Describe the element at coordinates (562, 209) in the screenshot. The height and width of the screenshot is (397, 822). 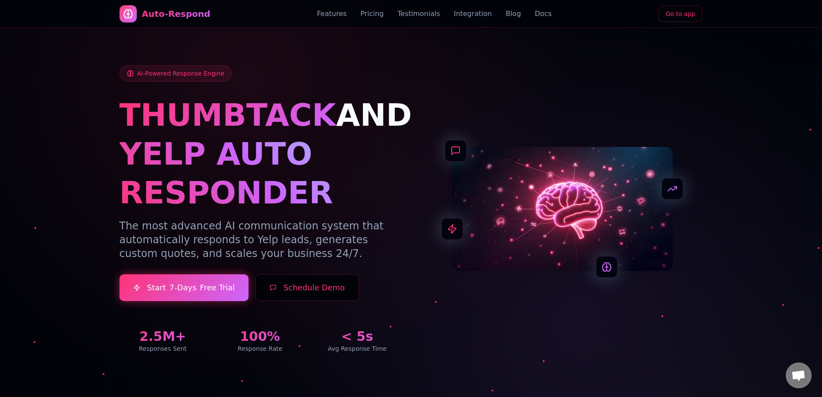
I see `img: AI Neural Network Brain` at that location.